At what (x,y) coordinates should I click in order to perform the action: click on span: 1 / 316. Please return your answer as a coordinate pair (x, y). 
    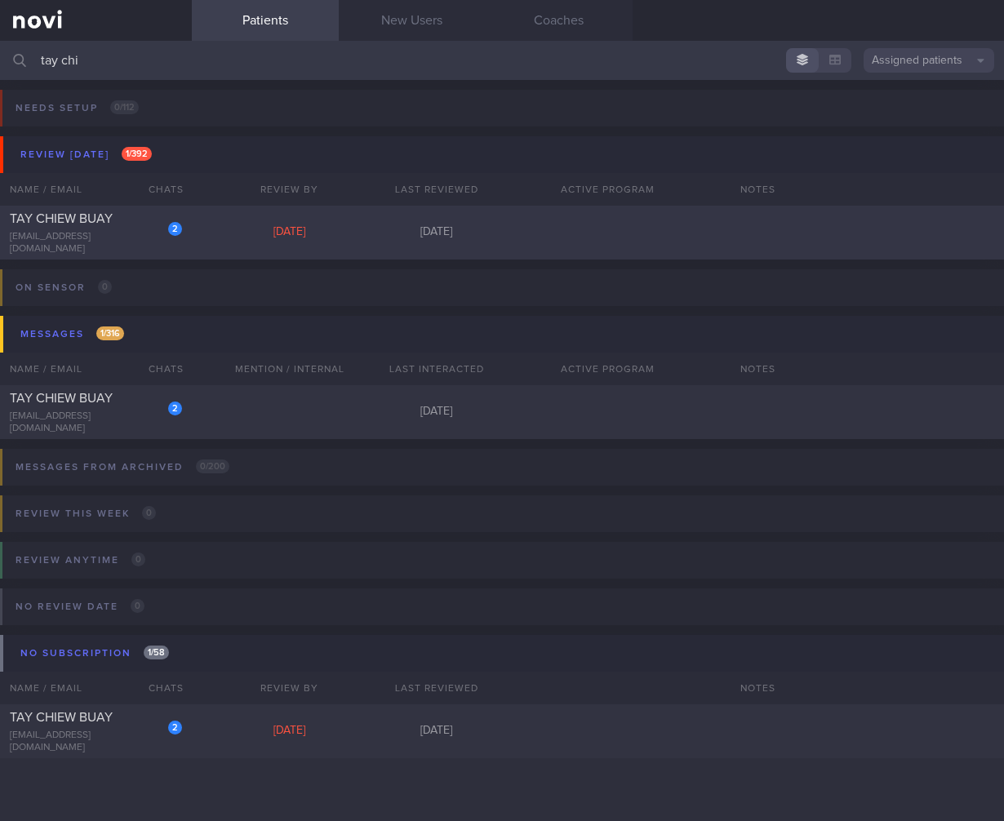
    Looking at the image, I should click on (110, 333).